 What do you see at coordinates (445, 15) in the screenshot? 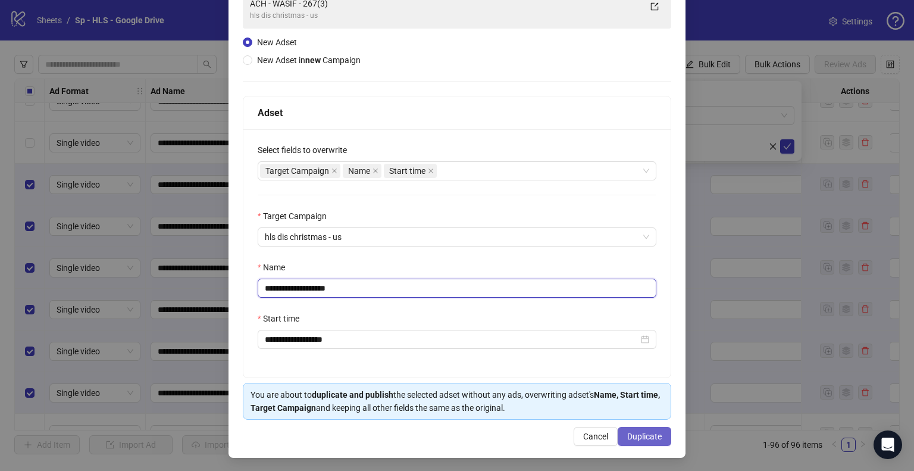
I see `div: hls dis christmas - us` at bounding box center [445, 15].